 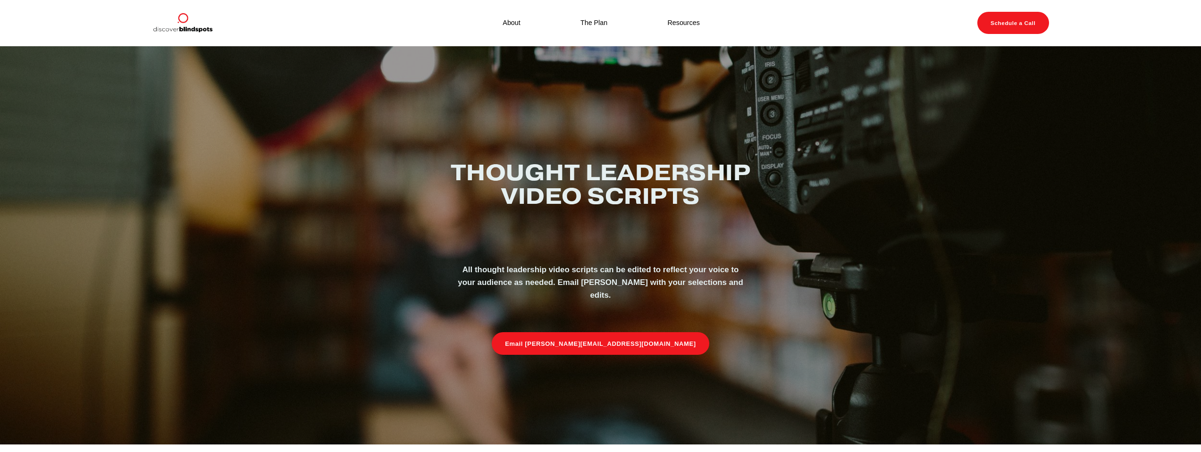 What do you see at coordinates (511, 23) in the screenshot?
I see `a: About` at bounding box center [511, 23].